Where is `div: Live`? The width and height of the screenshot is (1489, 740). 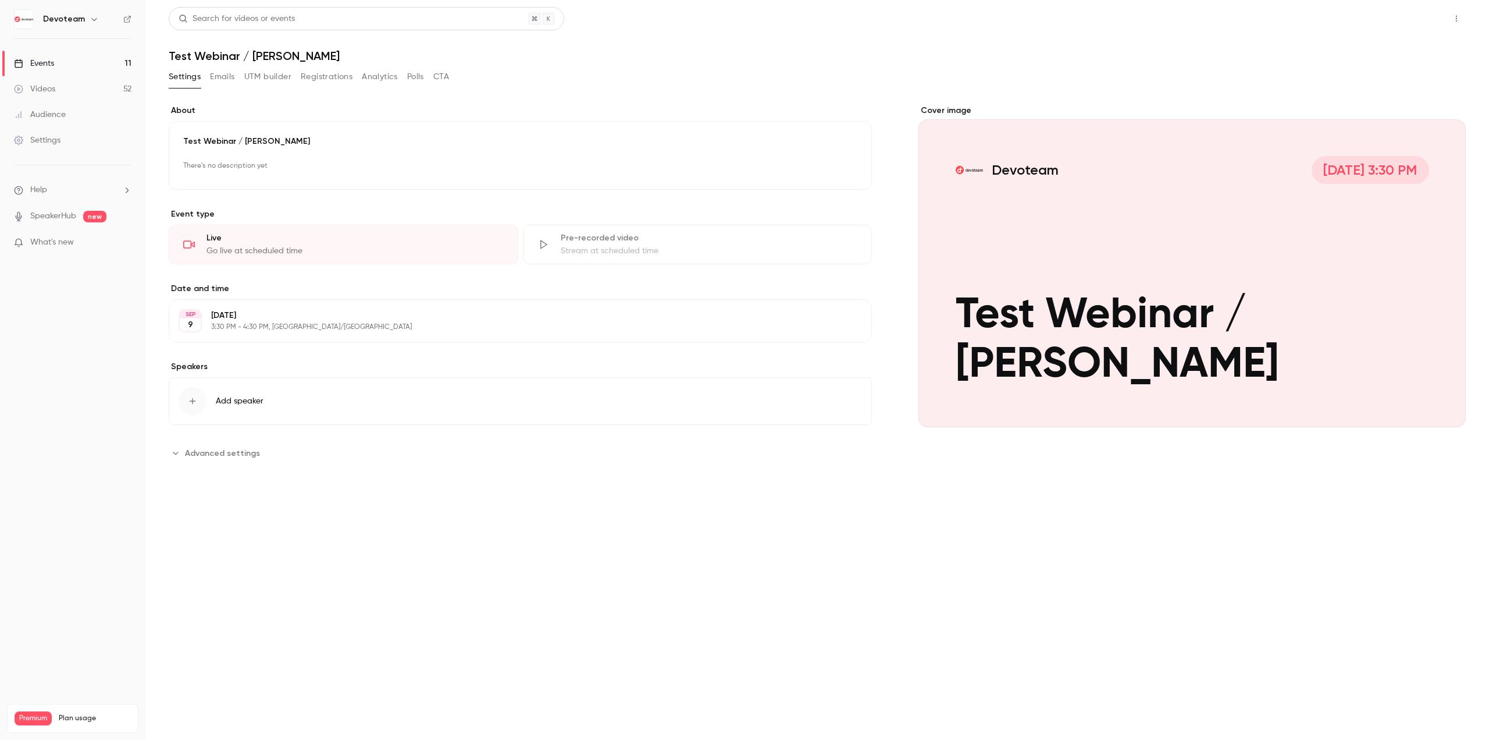 div: Live is located at coordinates (355, 238).